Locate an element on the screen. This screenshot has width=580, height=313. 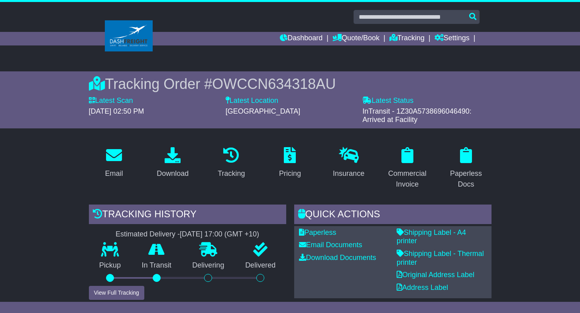
a: Shipping Label - Thermal printer is located at coordinates (440, 258).